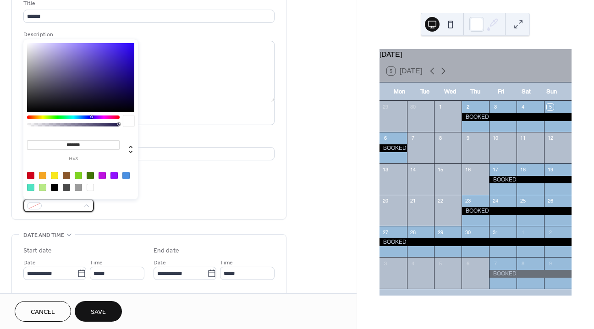  Describe the element at coordinates (44, 235) in the screenshot. I see `span: Date and time` at that location.